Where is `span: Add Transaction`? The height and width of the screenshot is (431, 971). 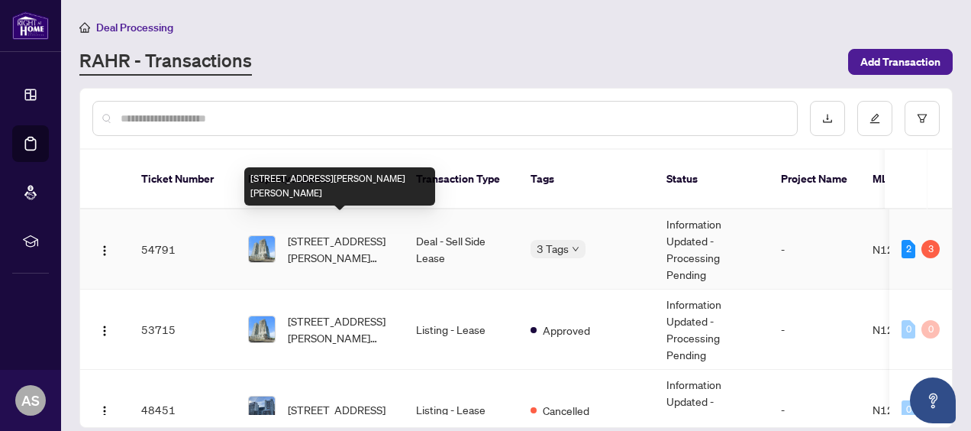 span: Add Transaction is located at coordinates (900, 62).